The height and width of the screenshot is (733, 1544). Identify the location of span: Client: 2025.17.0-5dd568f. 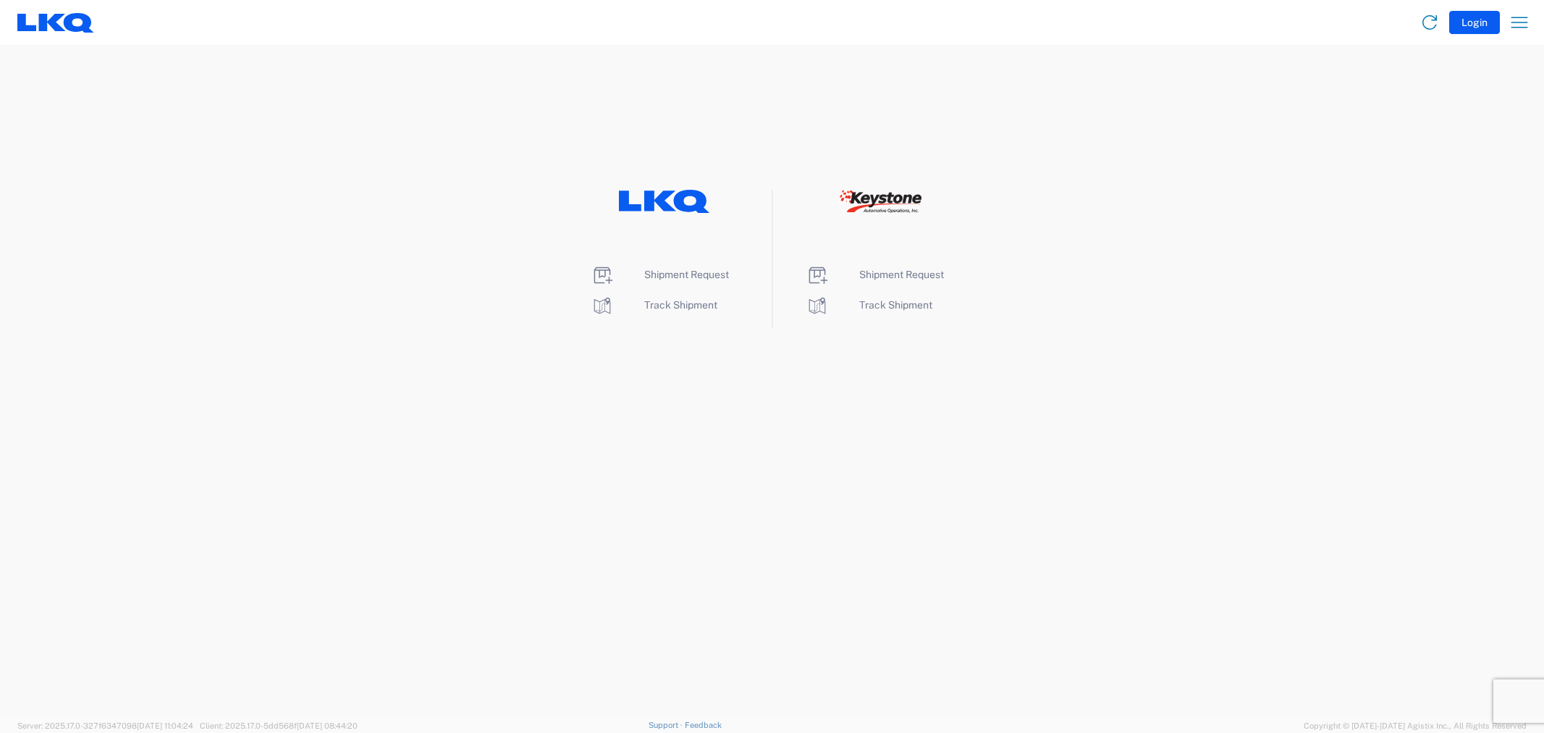
(279, 725).